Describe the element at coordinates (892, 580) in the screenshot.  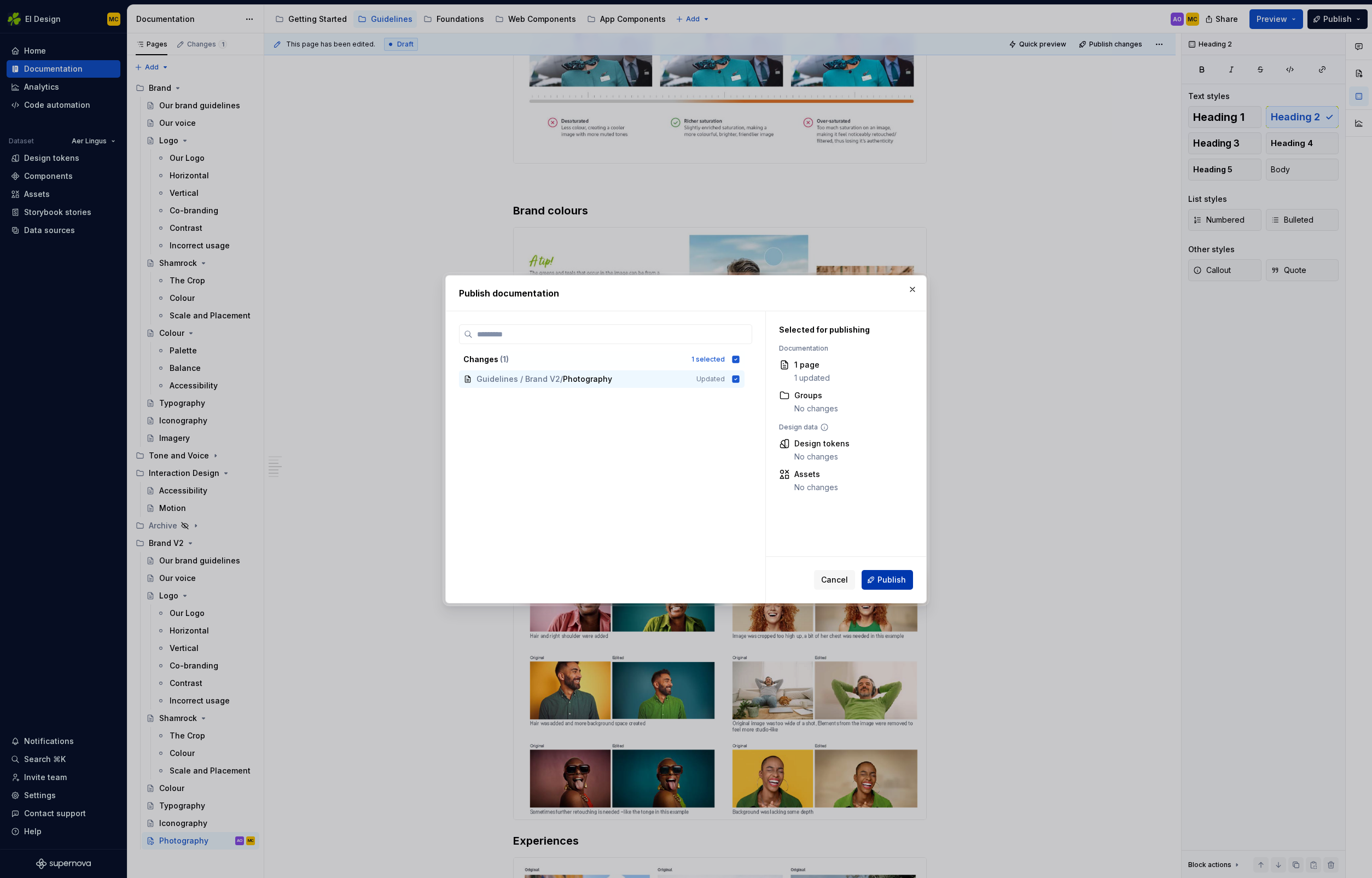
I see `span: Publish` at that location.